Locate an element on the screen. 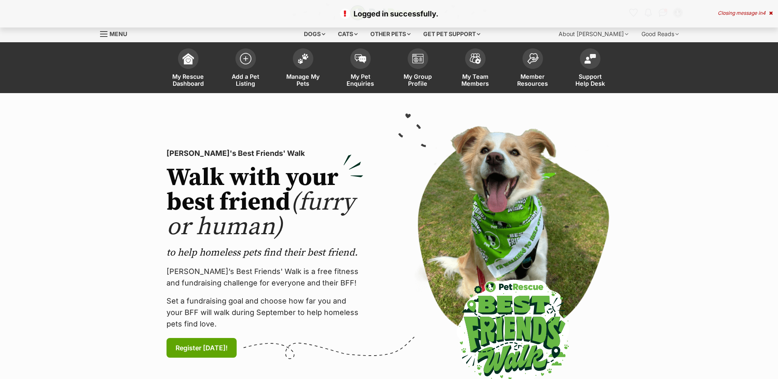  h2: Walk with your best friend is located at coordinates (265, 203).